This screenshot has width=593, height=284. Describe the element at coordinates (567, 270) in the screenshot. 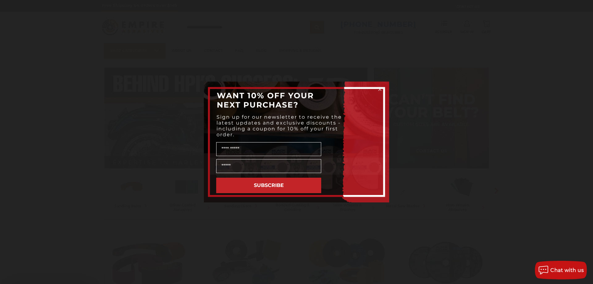

I see `span: Chat with us` at that location.